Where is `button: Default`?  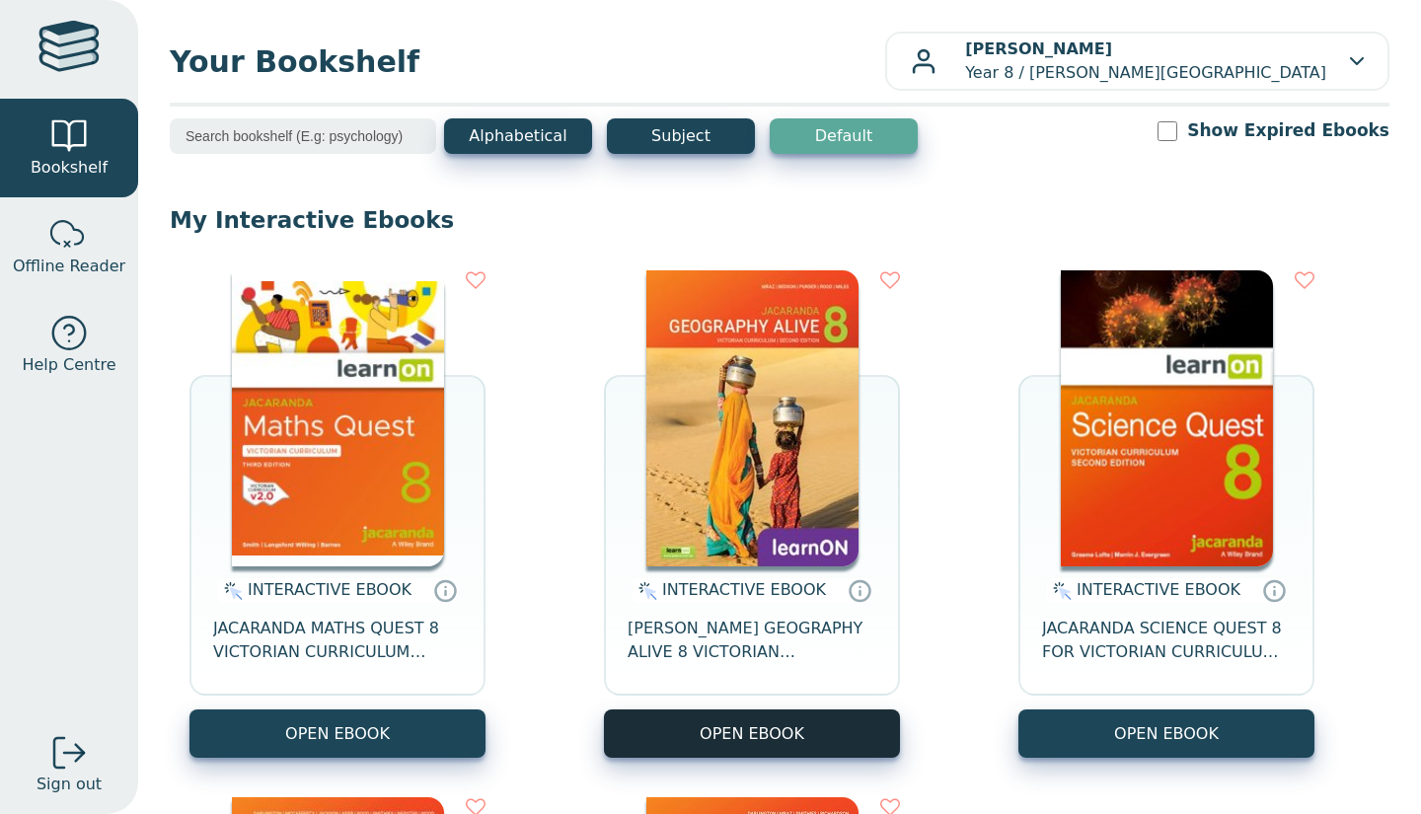
button: Default is located at coordinates (844, 136).